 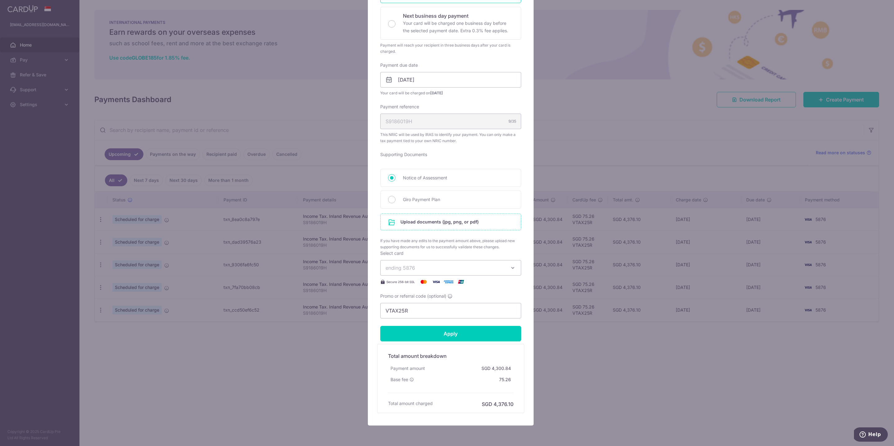 I want to click on label: Supporting Documents, so click(x=404, y=155).